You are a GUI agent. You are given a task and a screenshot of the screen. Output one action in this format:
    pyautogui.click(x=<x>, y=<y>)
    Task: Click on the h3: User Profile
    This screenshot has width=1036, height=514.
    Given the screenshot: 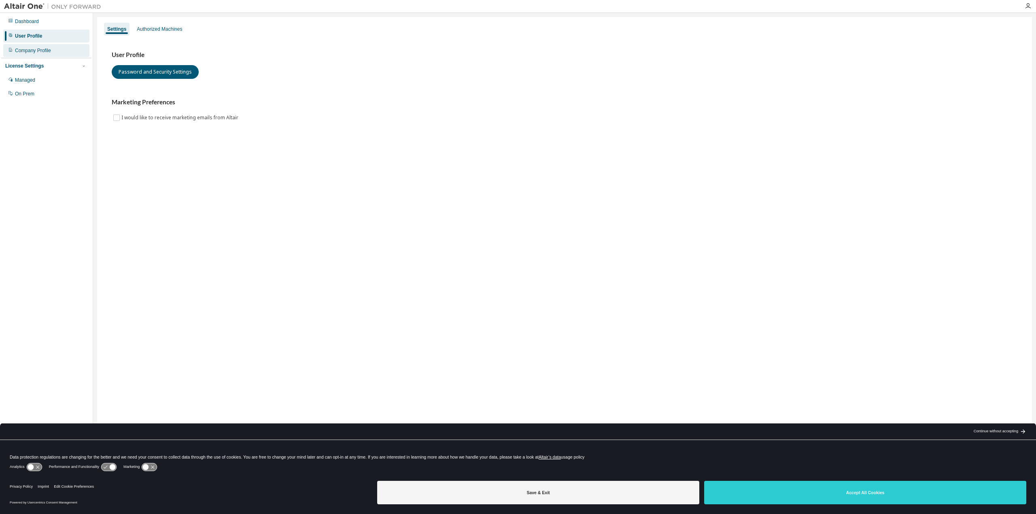 What is the action you would take?
    pyautogui.click(x=564, y=55)
    